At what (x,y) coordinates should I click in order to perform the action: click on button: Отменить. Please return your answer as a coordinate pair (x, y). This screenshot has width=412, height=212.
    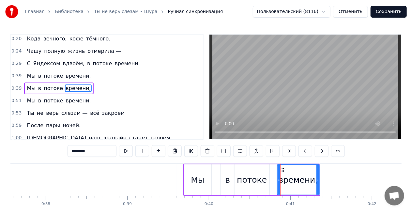
    Looking at the image, I should click on (350, 12).